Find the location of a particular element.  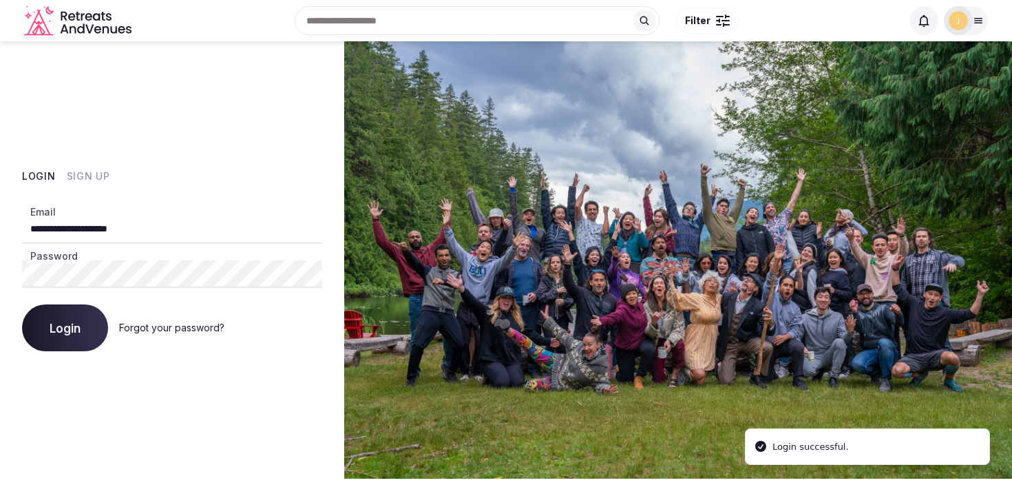

a: Forgot your password? is located at coordinates (171, 327).